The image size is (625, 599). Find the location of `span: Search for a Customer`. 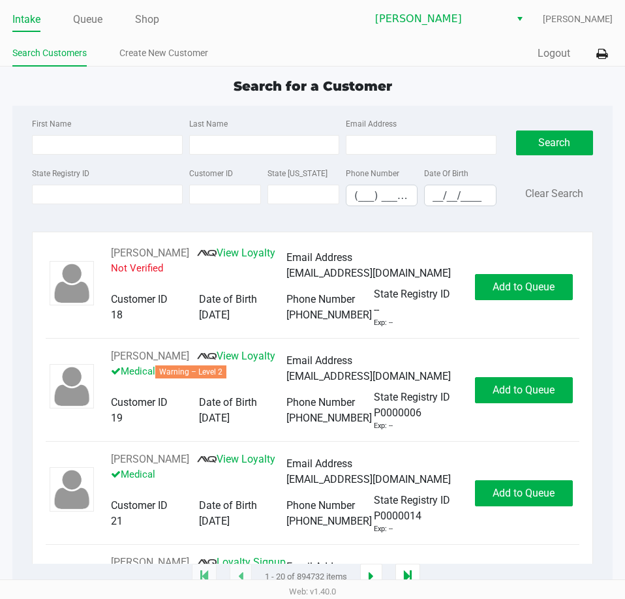

span: Search for a Customer is located at coordinates (312, 86).